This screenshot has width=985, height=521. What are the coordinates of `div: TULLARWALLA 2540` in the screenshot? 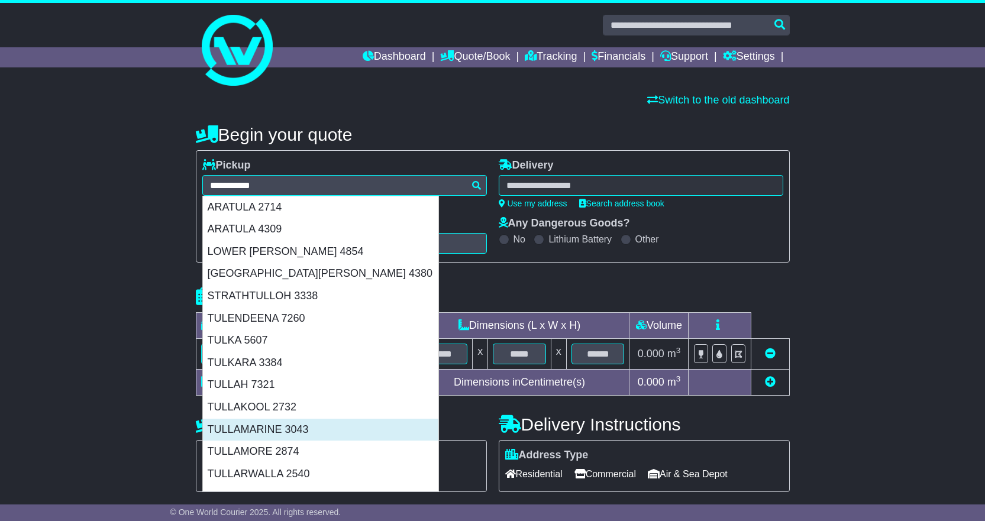 It's located at (321, 475).